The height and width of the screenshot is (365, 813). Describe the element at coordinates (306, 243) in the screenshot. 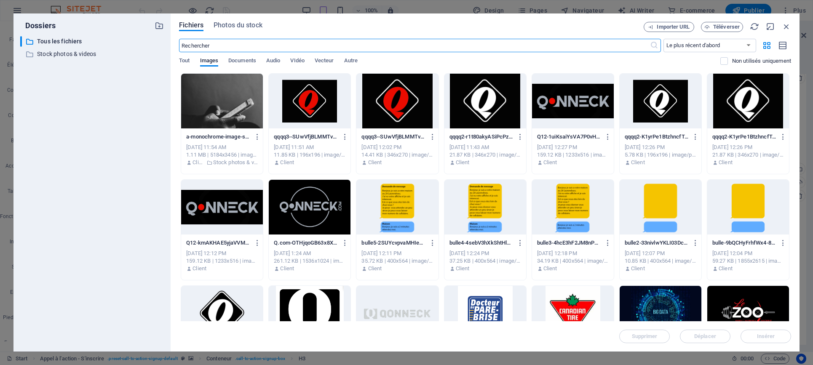

I see `p: Q.com-OTHjqoGB63x8XaTfT532Jg.png` at that location.